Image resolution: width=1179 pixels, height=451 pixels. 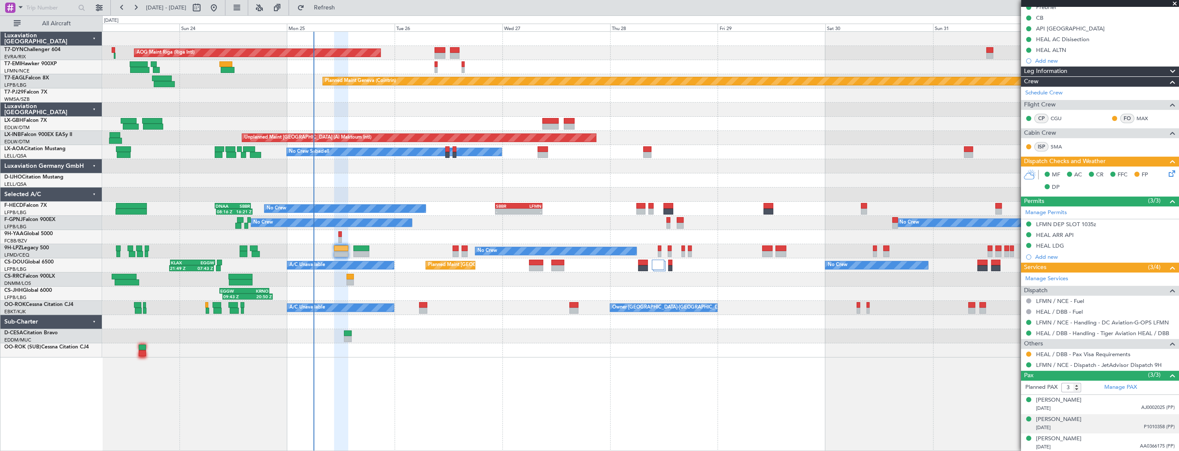 What do you see at coordinates (14, 121) in the screenshot?
I see `span: LX-GBH` at bounding box center [14, 121].